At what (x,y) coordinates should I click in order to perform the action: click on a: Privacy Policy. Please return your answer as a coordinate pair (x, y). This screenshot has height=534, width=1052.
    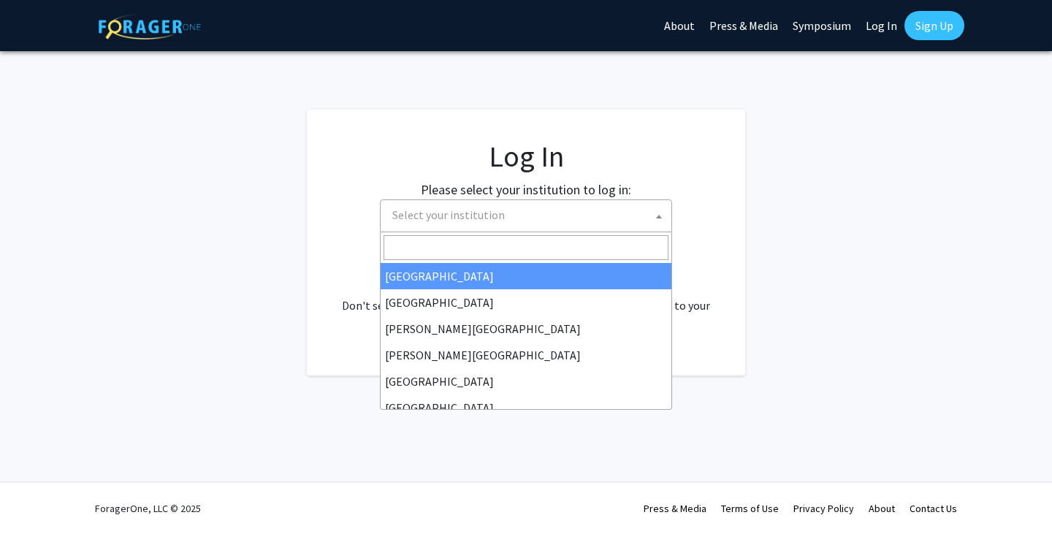
    Looking at the image, I should click on (824, 509).